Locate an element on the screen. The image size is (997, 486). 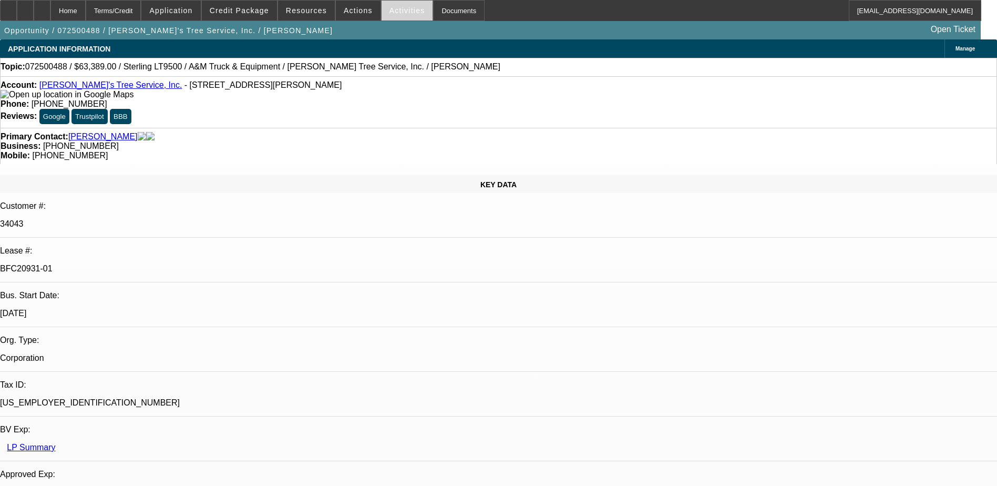
a: Open Ticket is located at coordinates (953, 29).